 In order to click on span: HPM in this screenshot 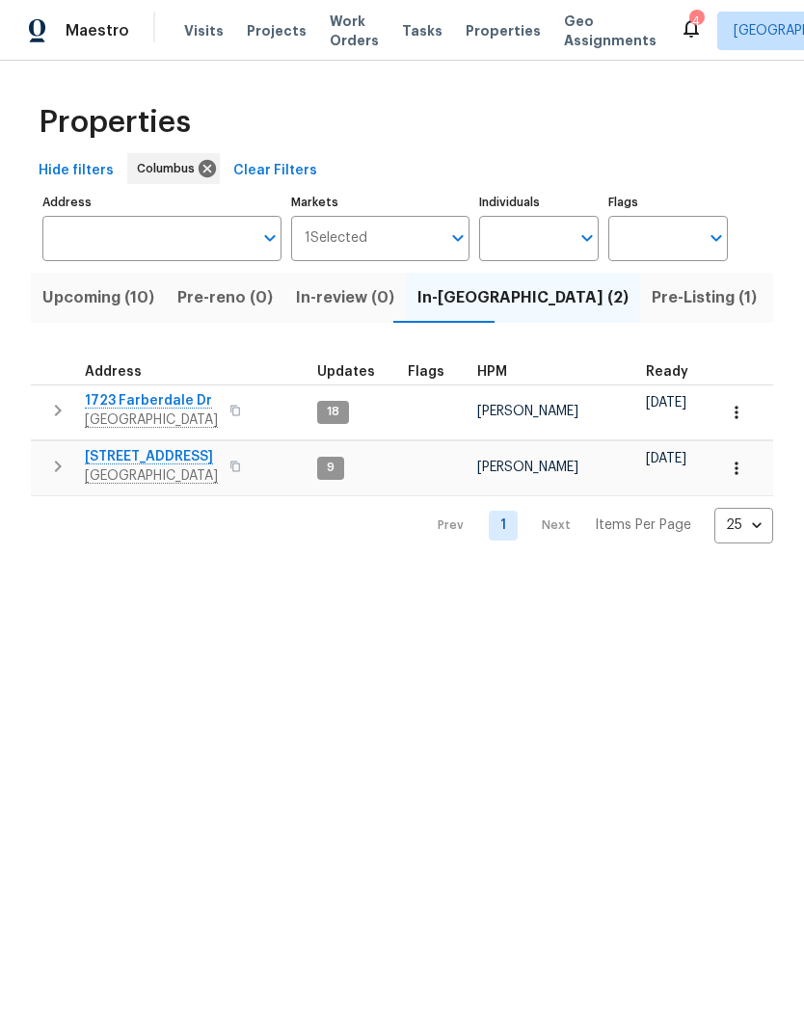, I will do `click(491, 372)`.